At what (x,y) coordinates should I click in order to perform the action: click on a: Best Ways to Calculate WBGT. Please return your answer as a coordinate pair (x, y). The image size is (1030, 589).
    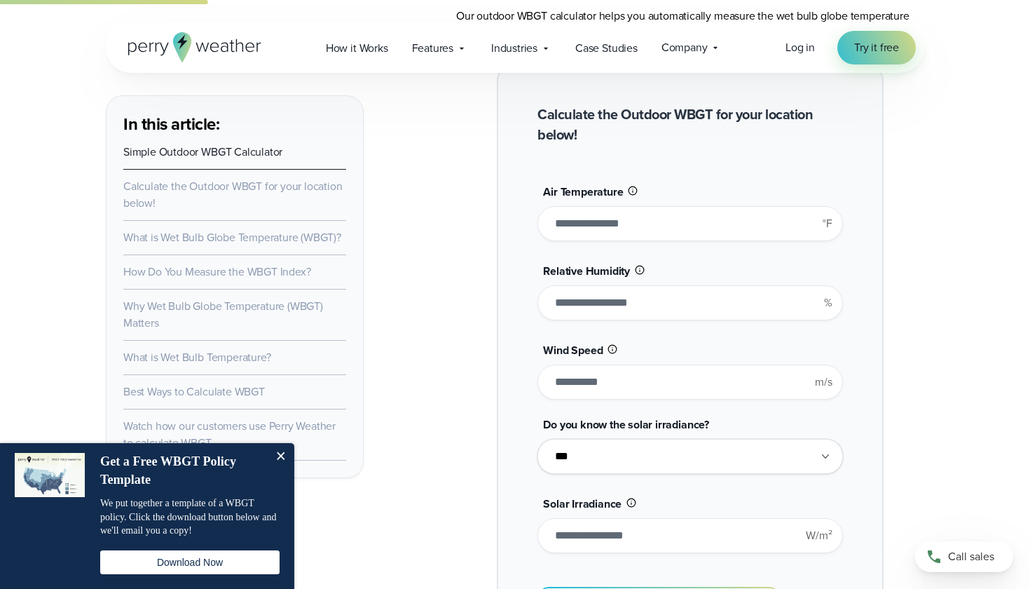
    Looking at the image, I should click on (194, 391).